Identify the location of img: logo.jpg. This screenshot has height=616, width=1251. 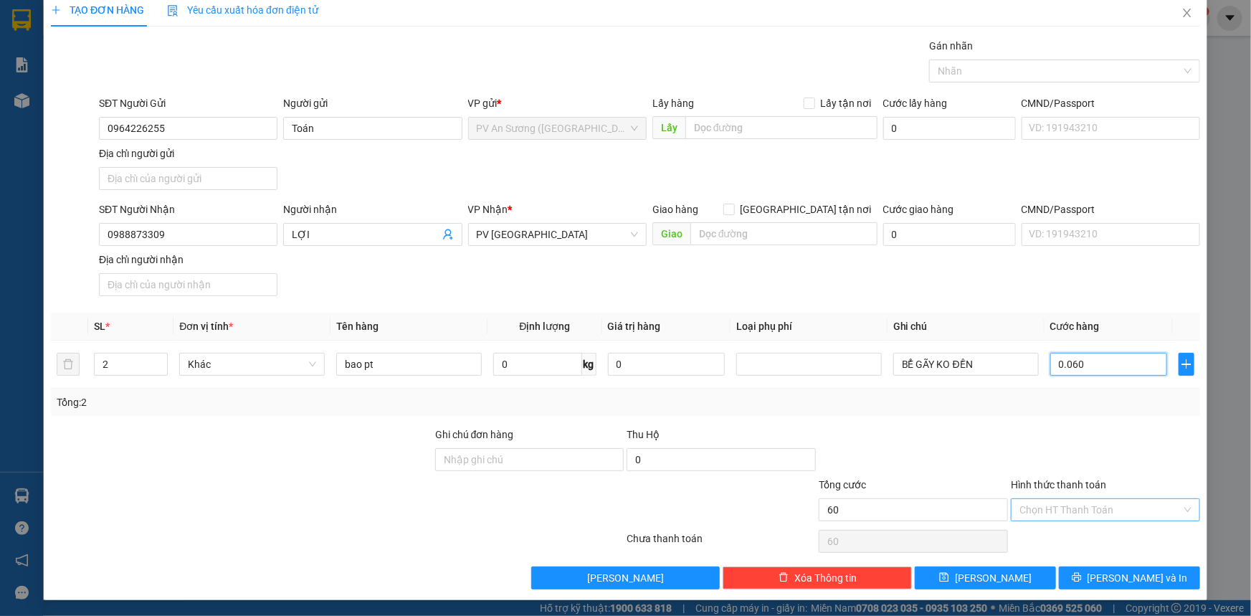
(54, 54).